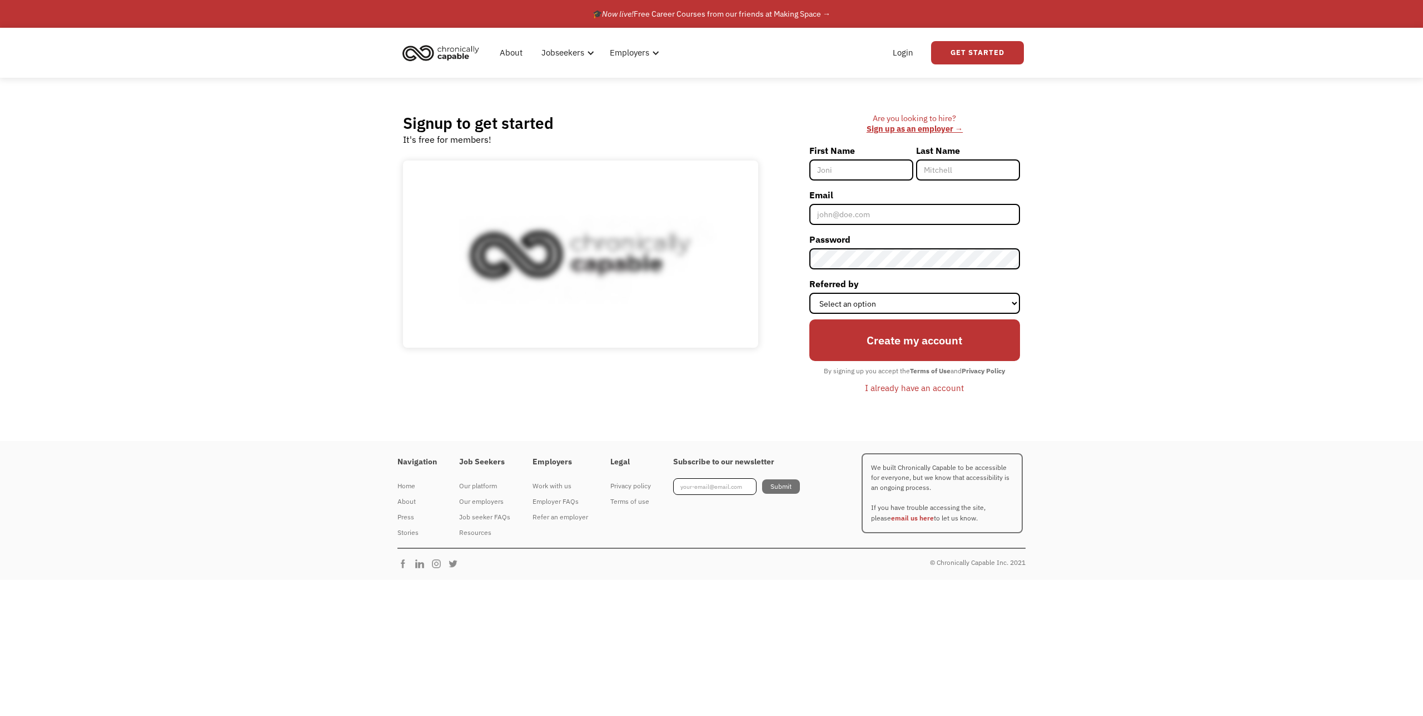 The width and height of the screenshot is (1423, 716). Describe the element at coordinates (914, 195) in the screenshot. I see `label: Email` at that location.